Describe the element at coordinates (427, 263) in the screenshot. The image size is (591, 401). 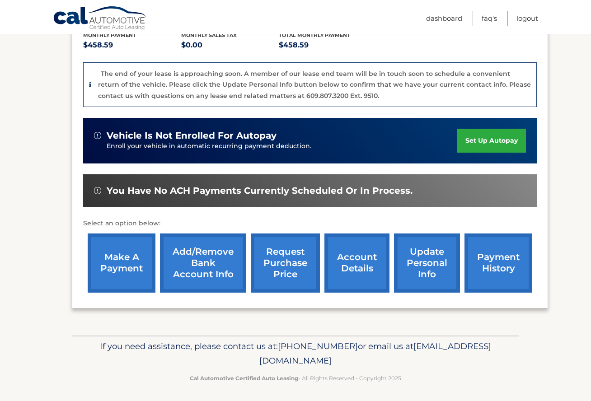
I see `a: update personal info` at that location.